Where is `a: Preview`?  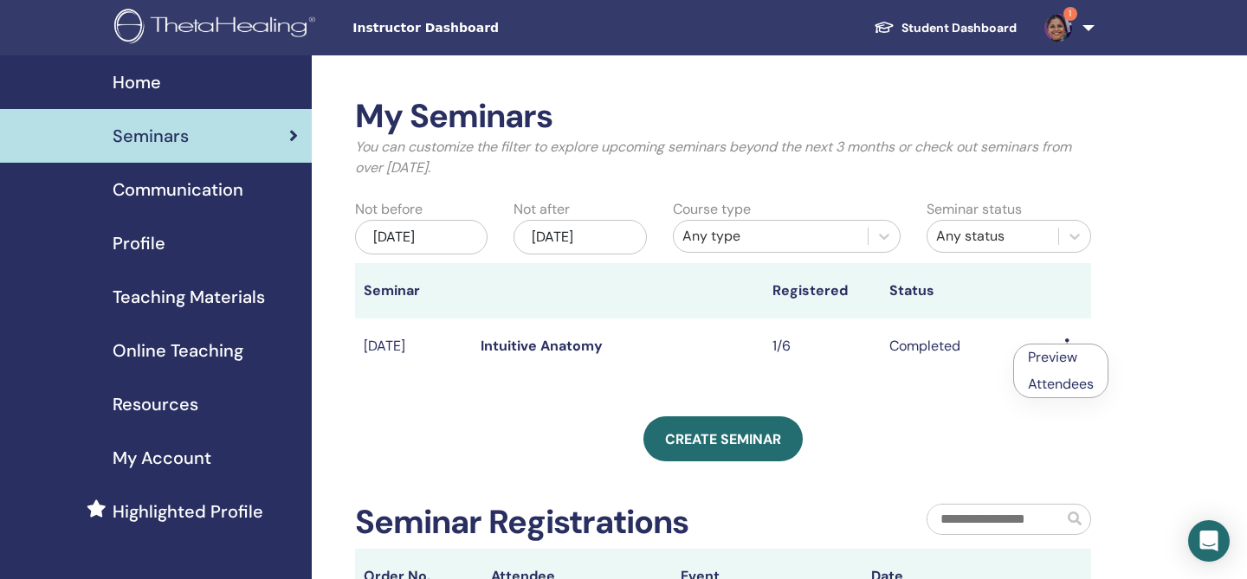
a: Preview is located at coordinates (1052, 357).